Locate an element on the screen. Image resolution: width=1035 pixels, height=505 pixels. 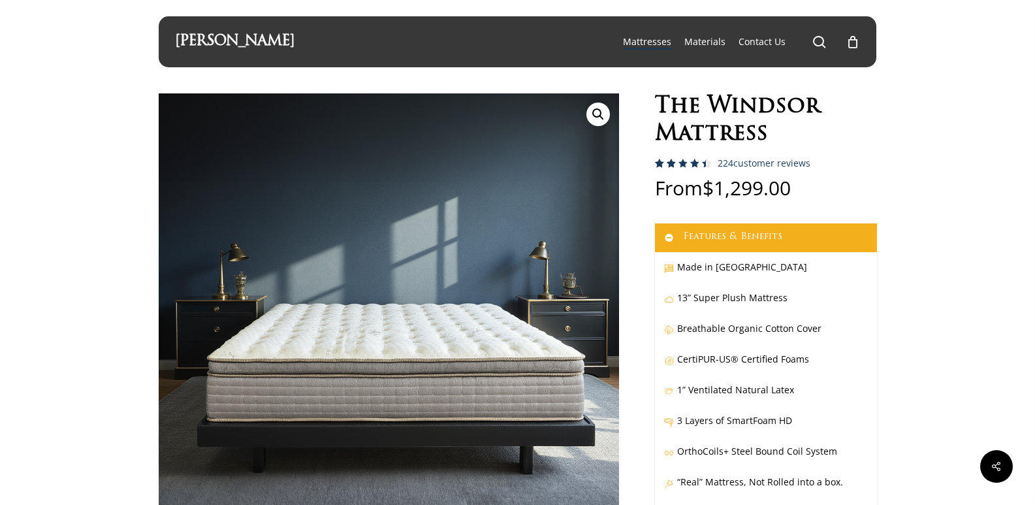
a: View full-screen image gallery is located at coordinates (598, 114).